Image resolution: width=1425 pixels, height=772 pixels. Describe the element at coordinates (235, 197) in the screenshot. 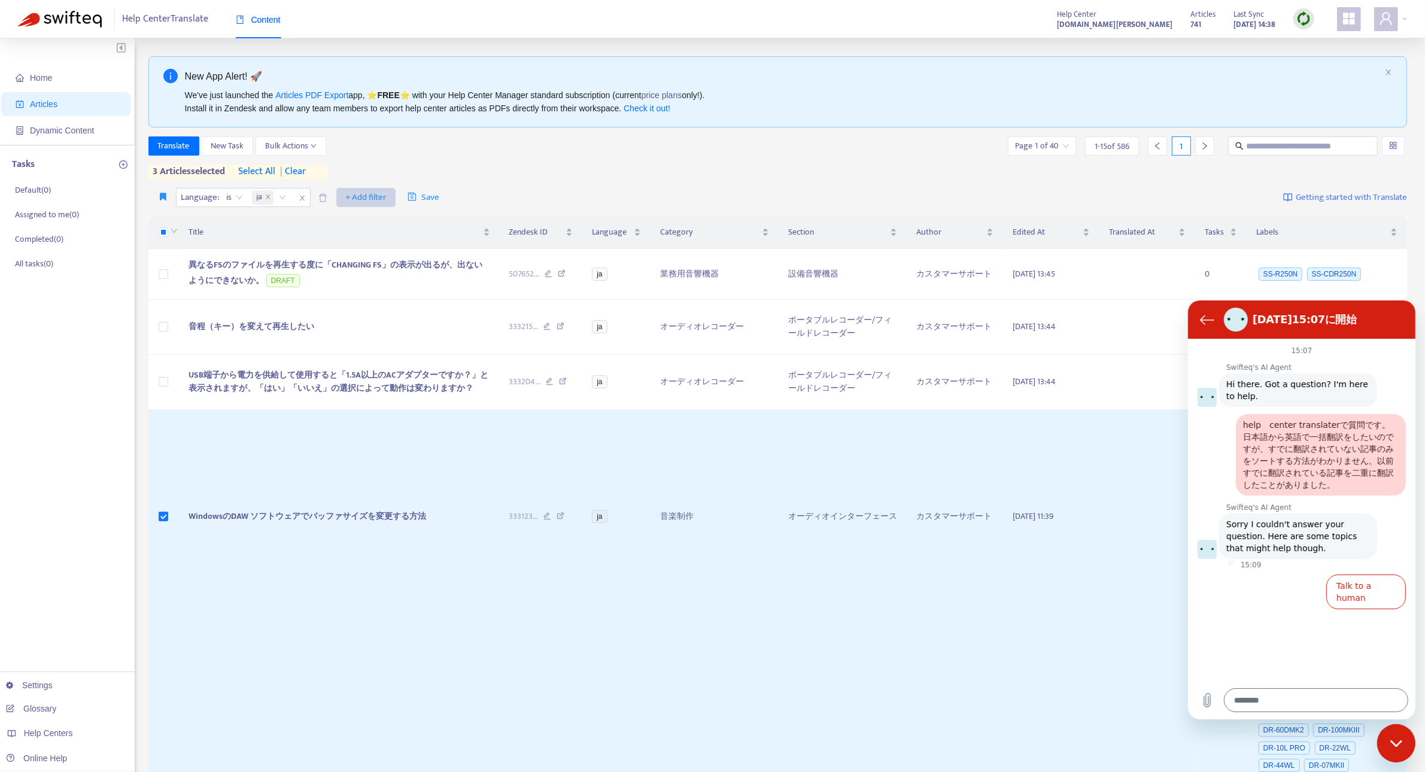

I see `span: is` at that location.